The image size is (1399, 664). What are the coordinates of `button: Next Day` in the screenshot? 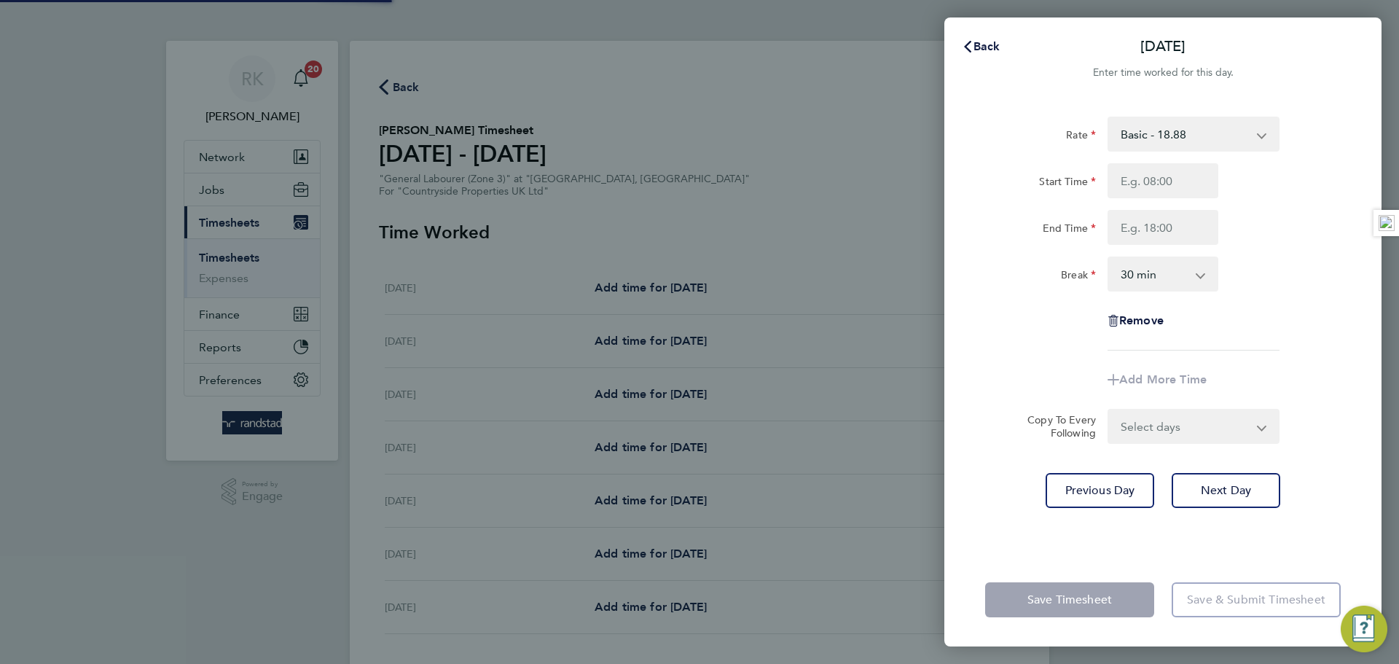 It's located at (1226, 490).